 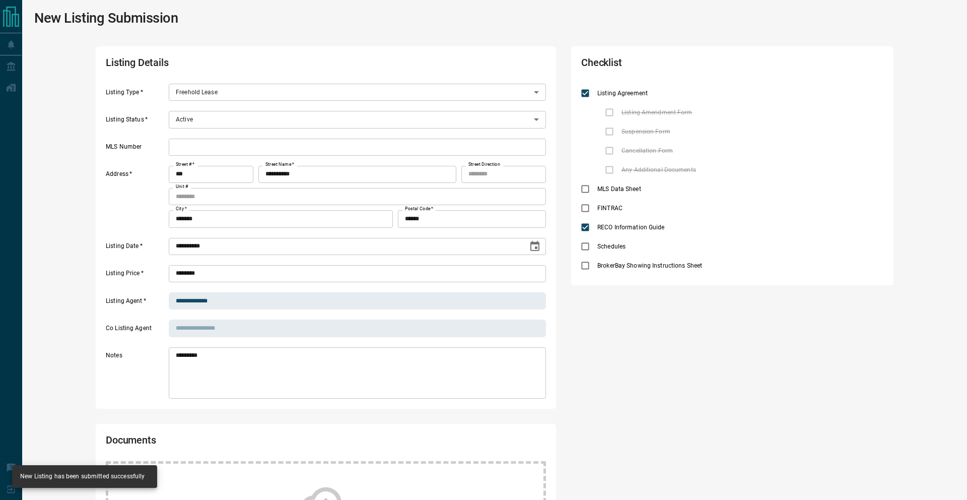 What do you see at coordinates (657, 112) in the screenshot?
I see `span: Listing Amendment Form` at bounding box center [657, 112].